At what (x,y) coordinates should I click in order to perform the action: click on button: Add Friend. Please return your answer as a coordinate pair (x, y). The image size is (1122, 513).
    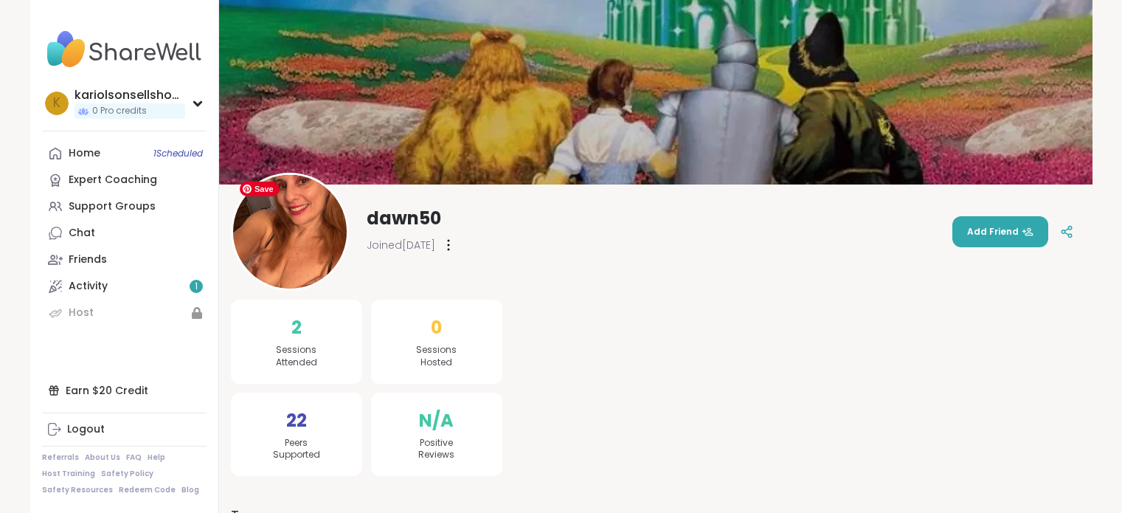
    Looking at the image, I should click on (1000, 232).